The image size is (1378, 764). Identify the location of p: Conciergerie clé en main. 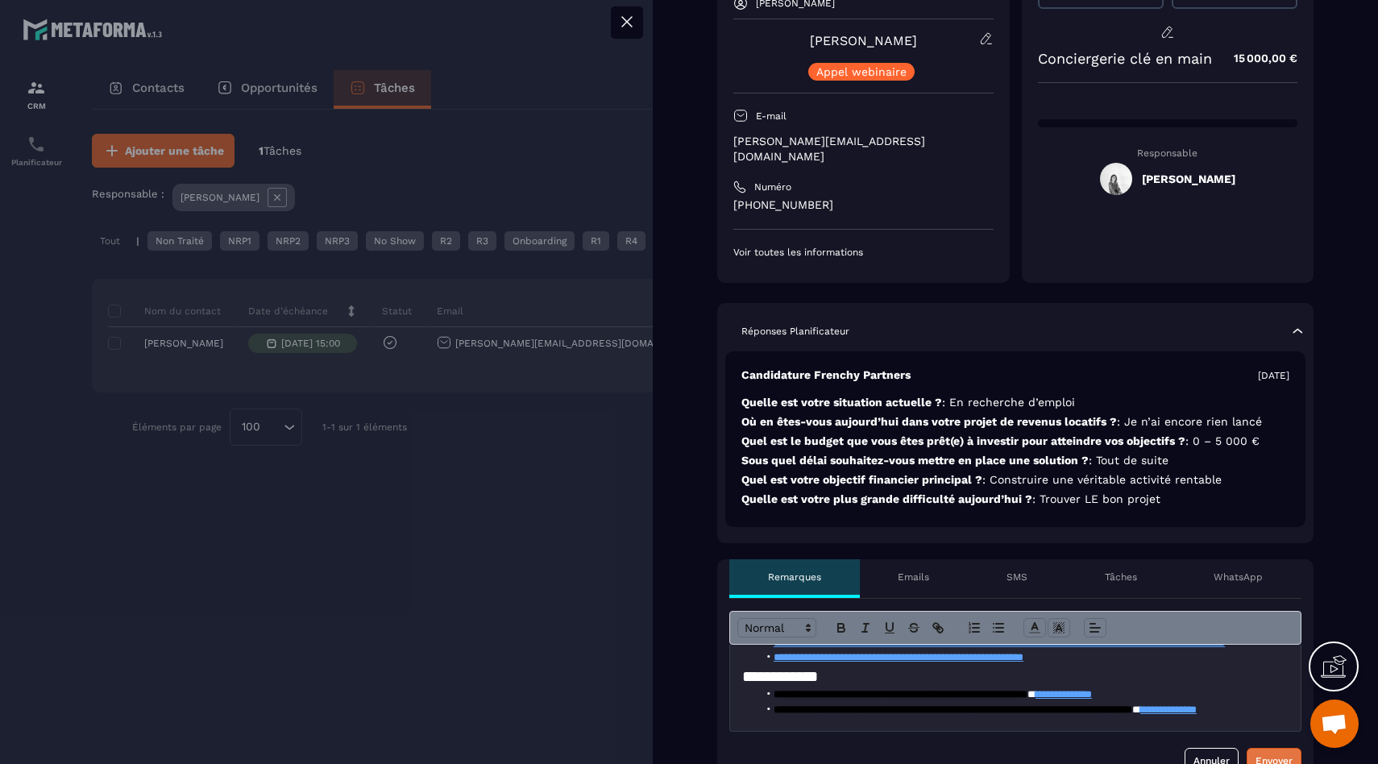
(1125, 58).